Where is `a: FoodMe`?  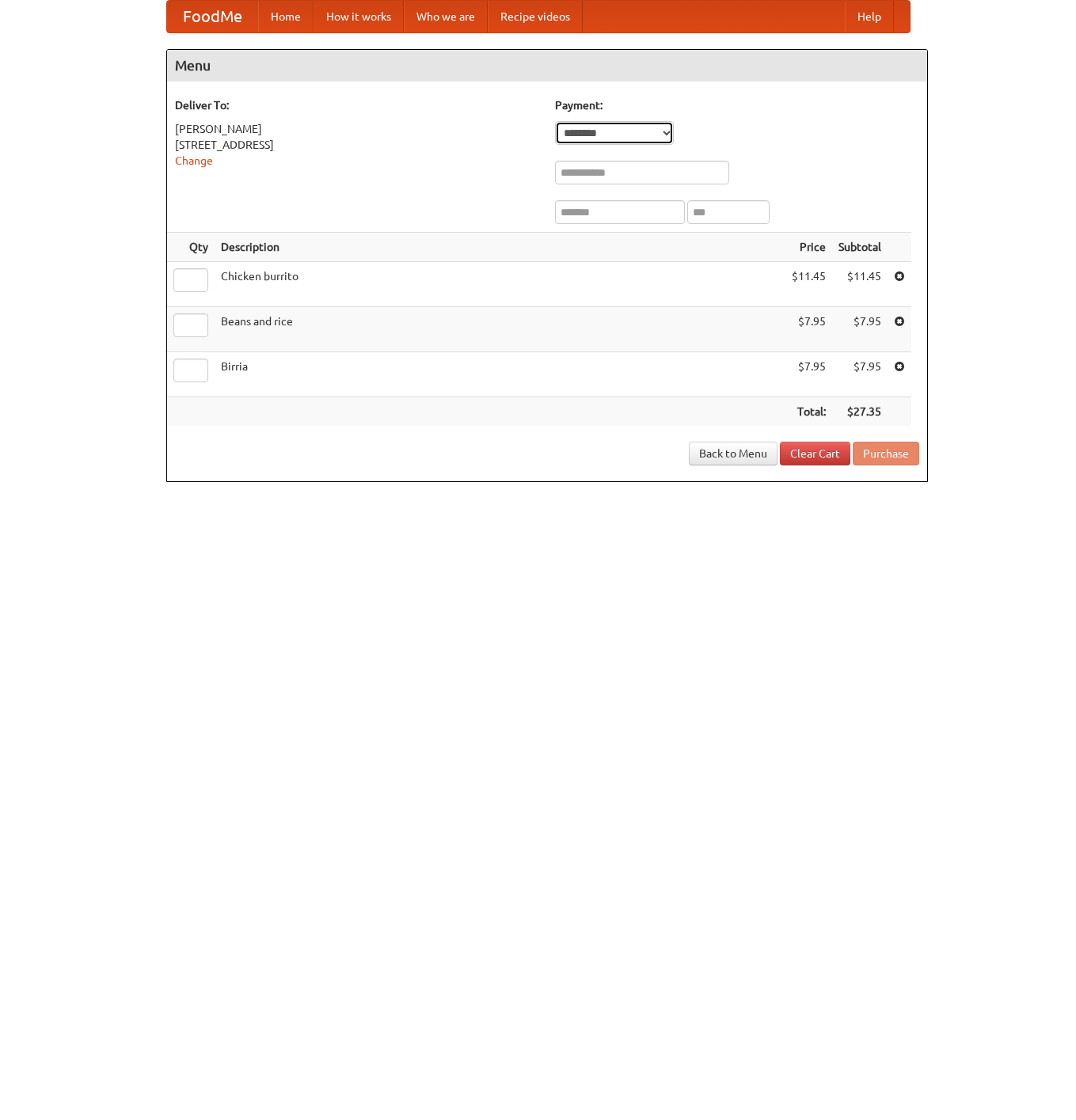
a: FoodMe is located at coordinates (212, 17).